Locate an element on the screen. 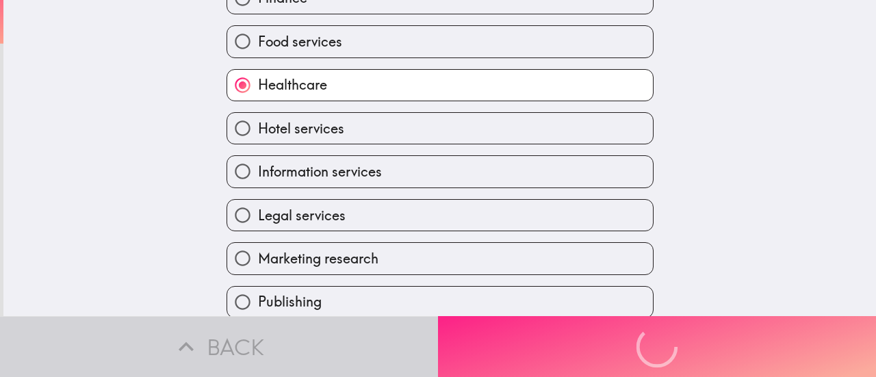 This screenshot has height=377, width=876. button: Legal services is located at coordinates (440, 215).